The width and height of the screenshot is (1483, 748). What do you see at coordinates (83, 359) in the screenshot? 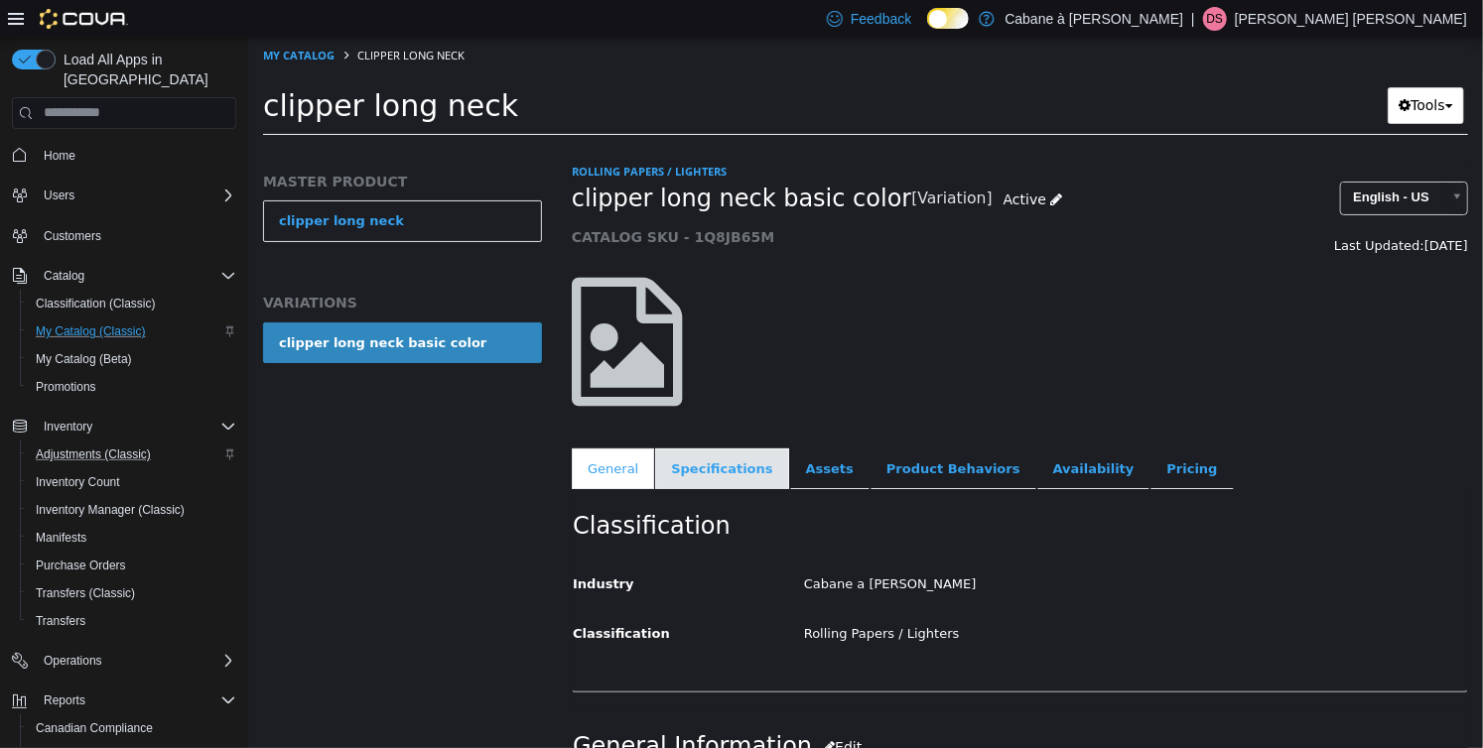
I see `a: My Catalog (Beta)` at bounding box center [83, 359].